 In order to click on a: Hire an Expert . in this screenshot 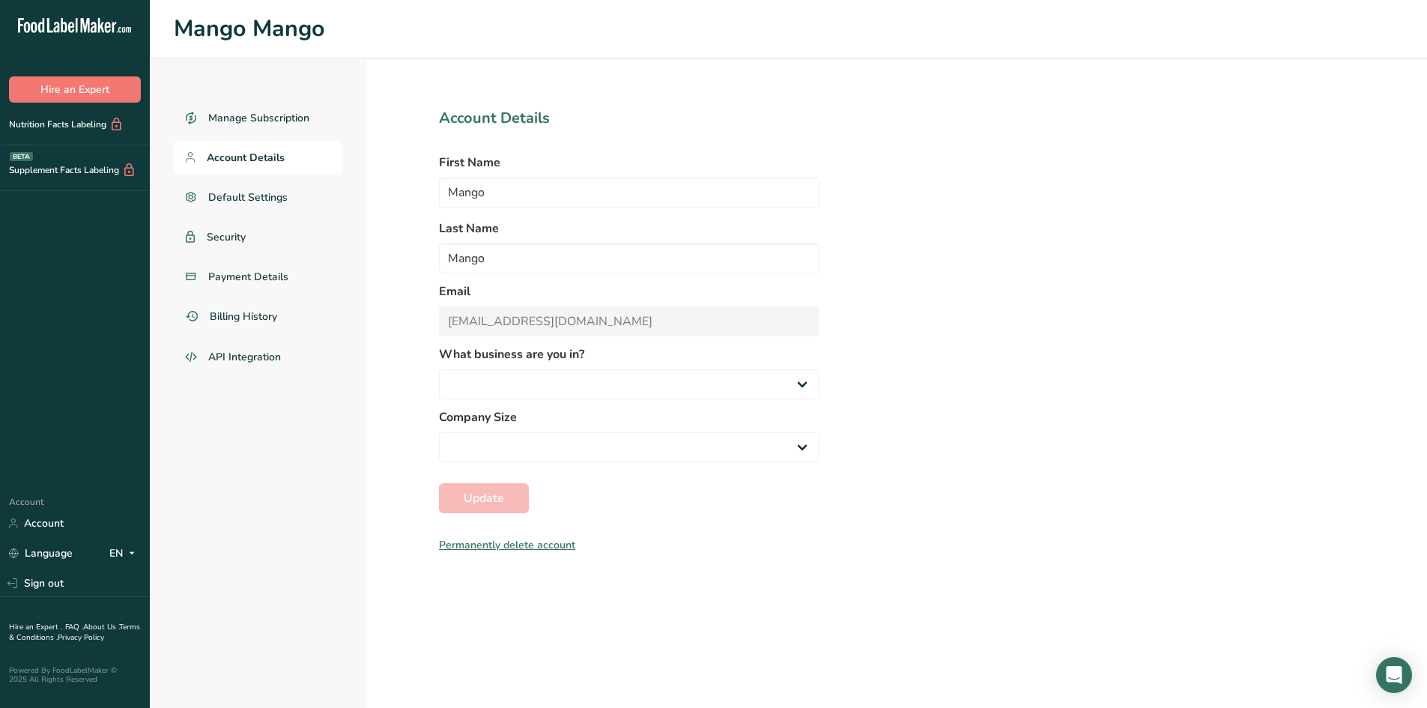, I will do `click(35, 627)`.